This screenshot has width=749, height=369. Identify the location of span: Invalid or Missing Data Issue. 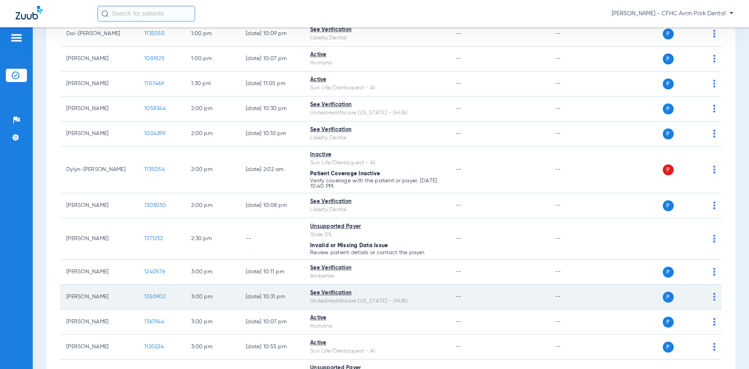
(349, 245).